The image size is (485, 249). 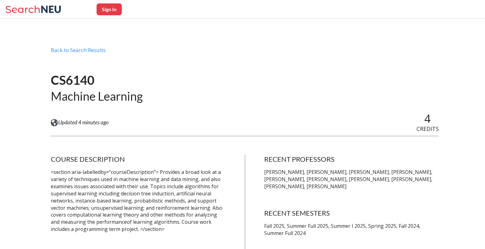 I want to click on span: Updated 4 minutes ago, so click(x=84, y=123).